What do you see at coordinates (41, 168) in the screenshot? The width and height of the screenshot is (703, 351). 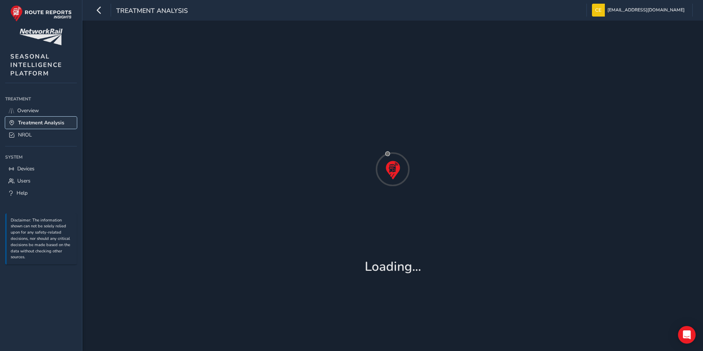 I see `a: Devices` at bounding box center [41, 168].